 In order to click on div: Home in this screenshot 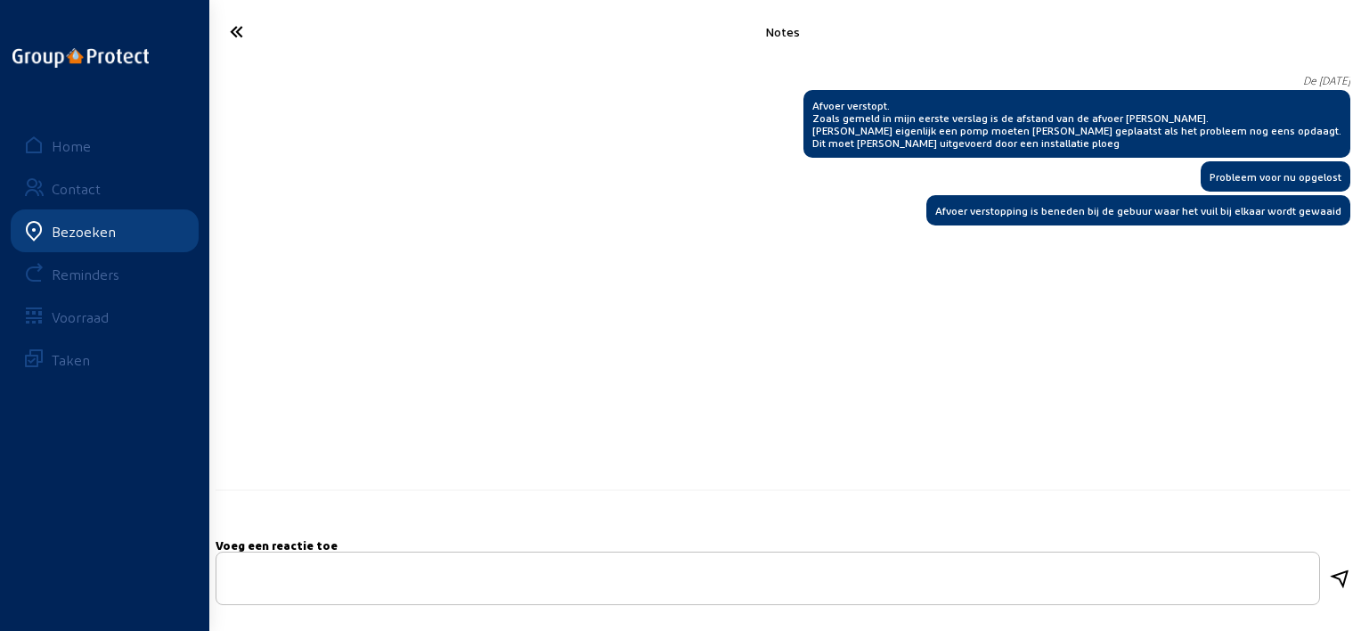, I will do `click(71, 145)`.